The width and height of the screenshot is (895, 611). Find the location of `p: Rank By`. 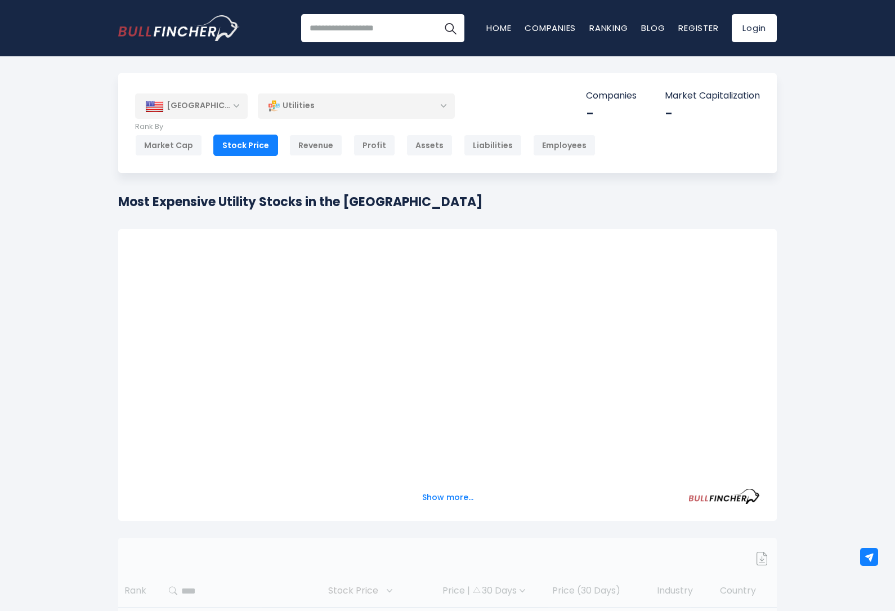

p: Rank By is located at coordinates (366, 127).